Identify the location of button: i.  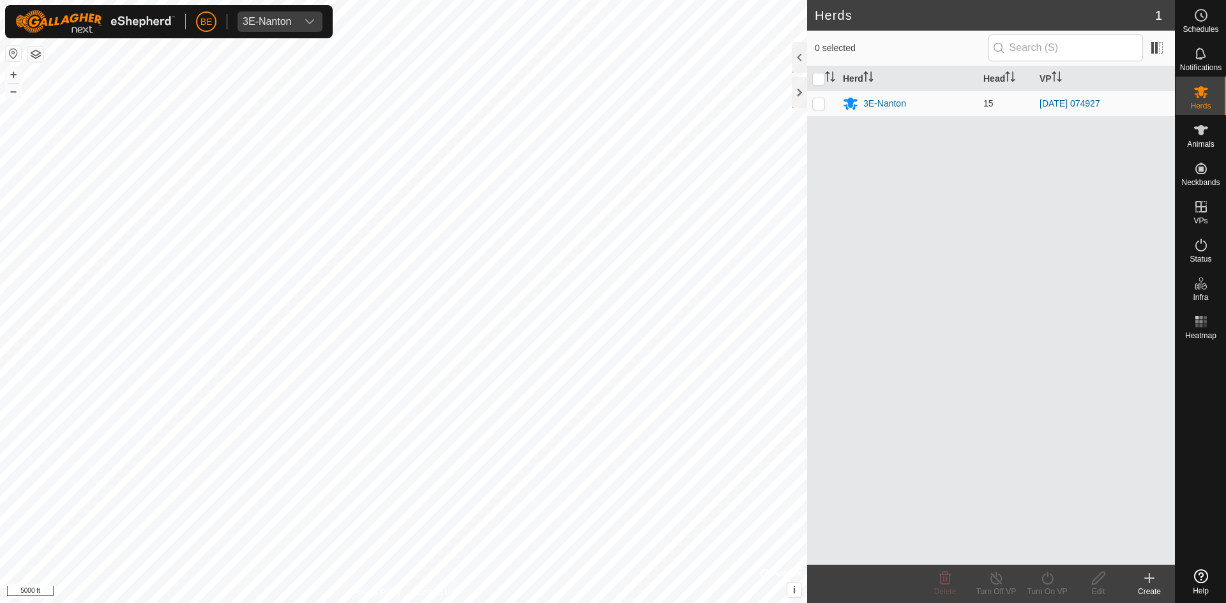
(794, 590).